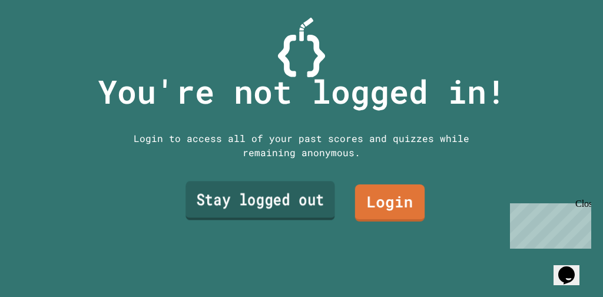 Image resolution: width=603 pixels, height=297 pixels. Describe the element at coordinates (301, 47) in the screenshot. I see `img: Logo.svg` at that location.